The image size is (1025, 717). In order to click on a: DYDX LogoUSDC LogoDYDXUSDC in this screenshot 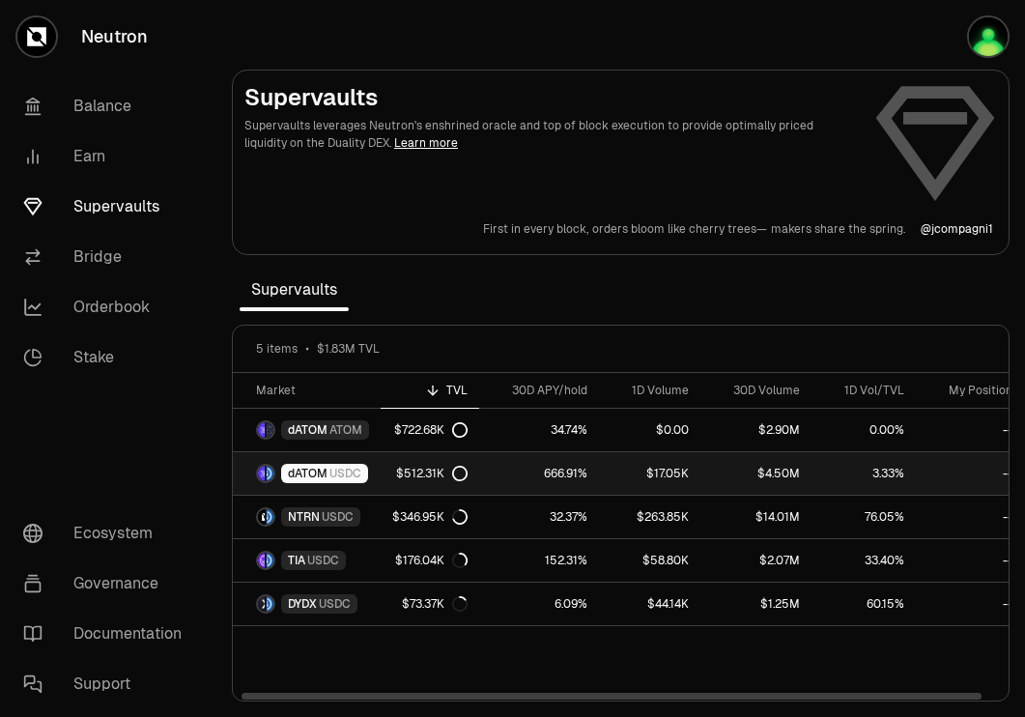, I will do `click(306, 604)`.